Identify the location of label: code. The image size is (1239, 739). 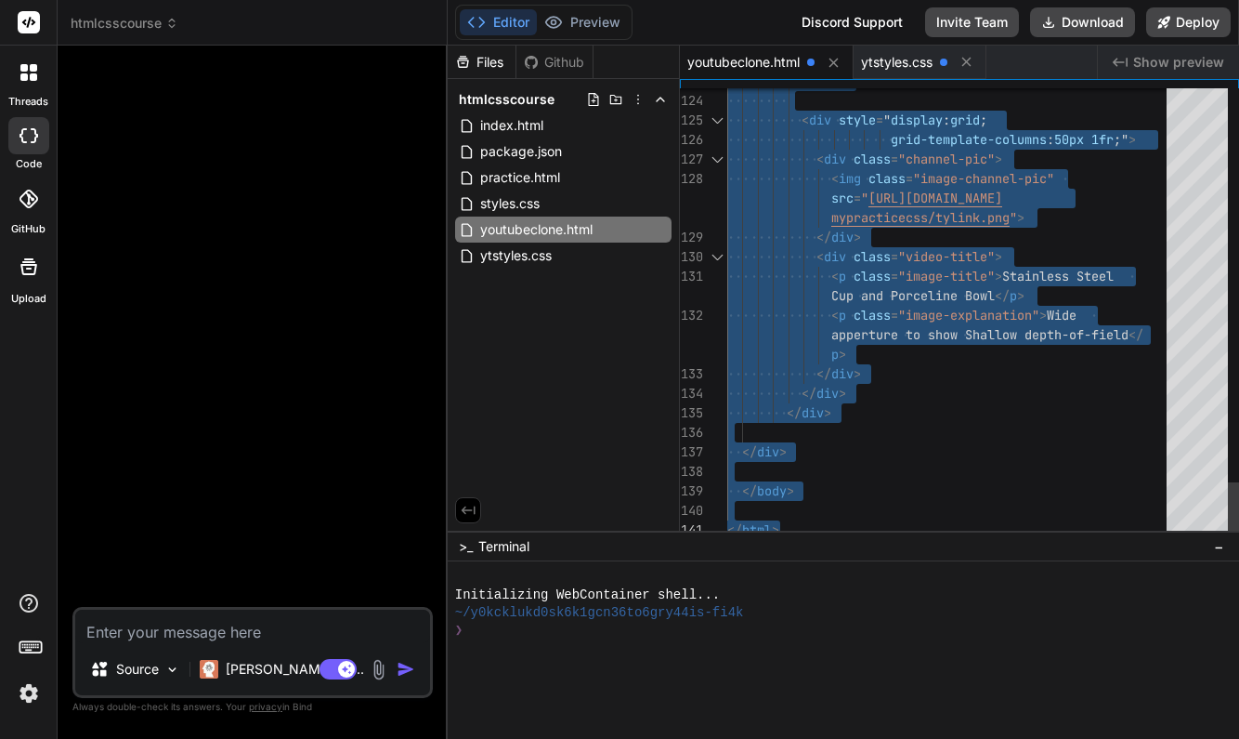
(29, 164).